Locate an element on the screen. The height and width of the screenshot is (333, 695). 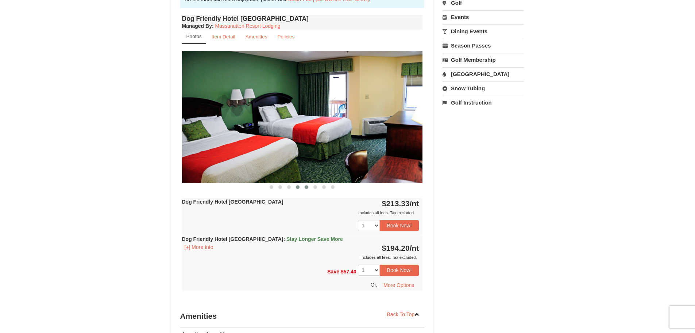
span: Managed By is located at coordinates (197, 26).